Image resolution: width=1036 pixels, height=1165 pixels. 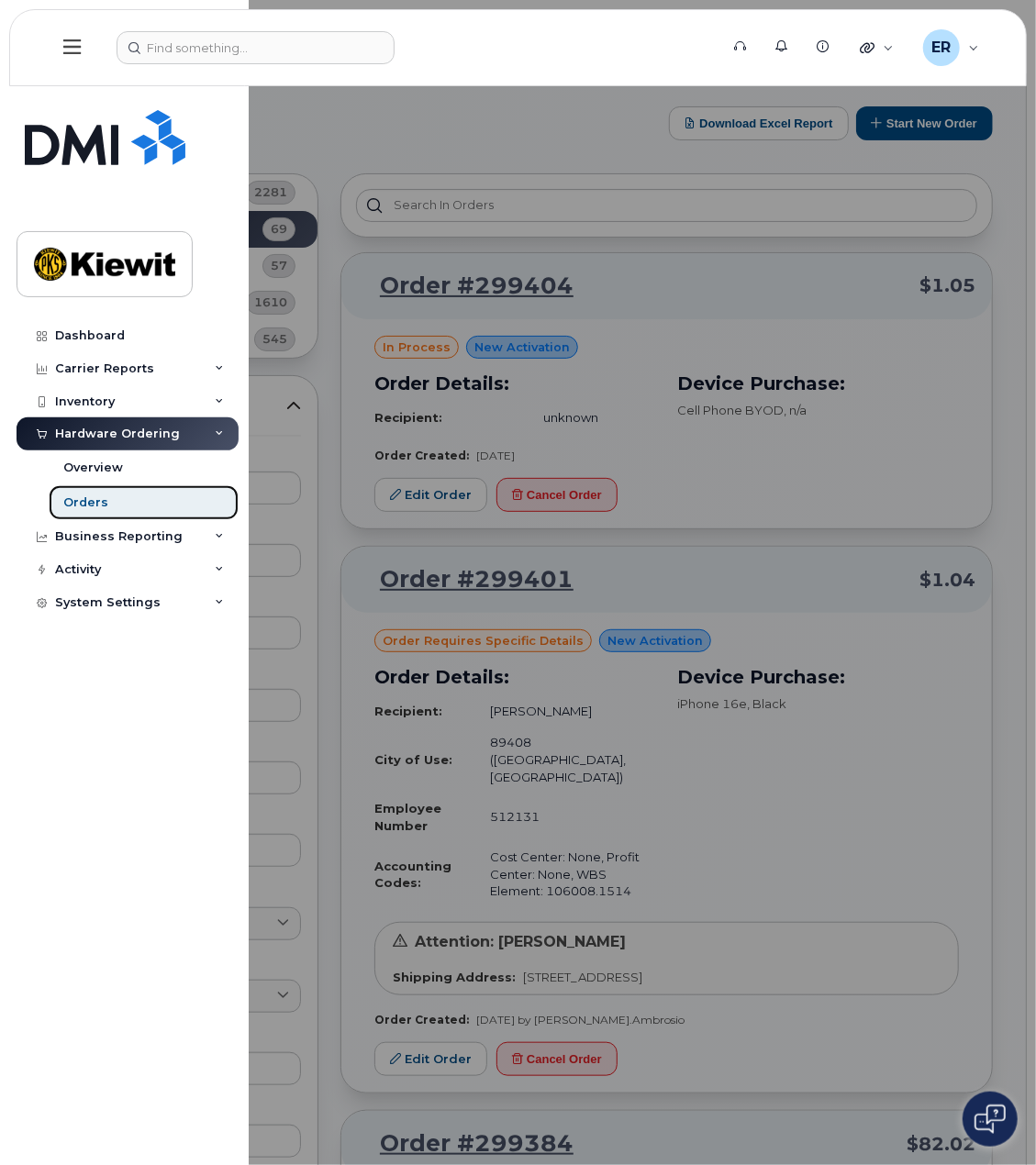 I want to click on div: Orders, so click(x=85, y=503).